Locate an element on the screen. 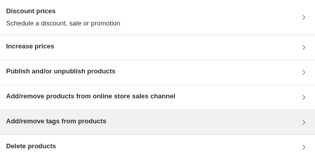 The width and height of the screenshot is (315, 159). h3: Publish and/or unpublish products is located at coordinates (60, 71).